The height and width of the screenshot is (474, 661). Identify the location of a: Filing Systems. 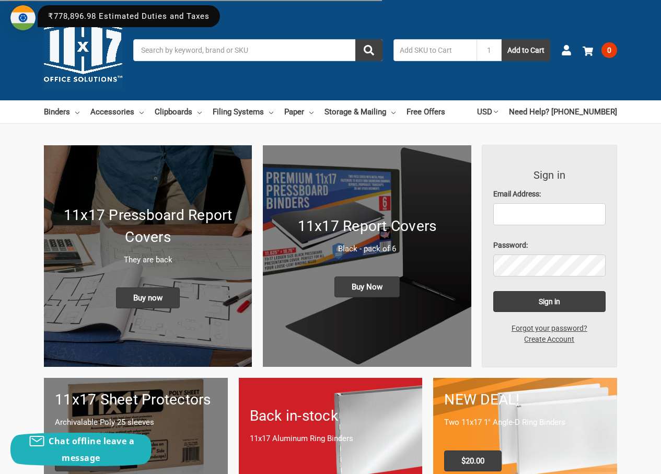
(243, 112).